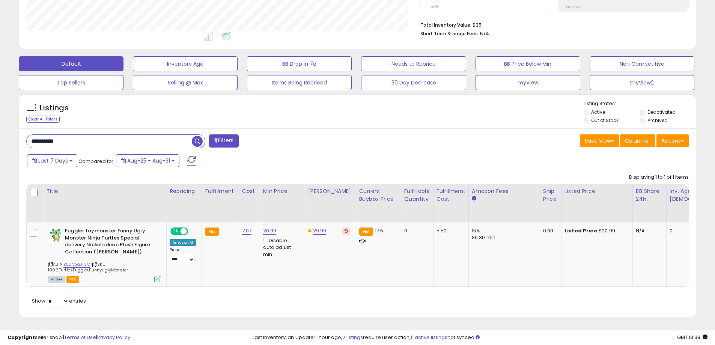 The height and width of the screenshot is (345, 715). What do you see at coordinates (648, 231) in the screenshot?
I see `div: N/A` at bounding box center [648, 231].